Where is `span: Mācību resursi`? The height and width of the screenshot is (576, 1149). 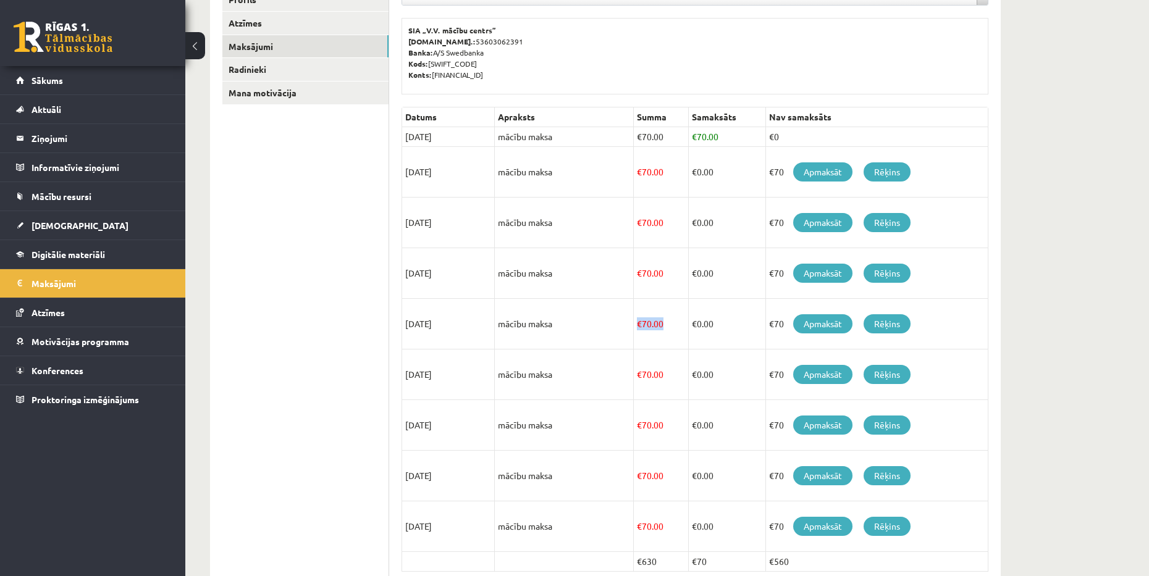 span: Mācību resursi is located at coordinates (61, 196).